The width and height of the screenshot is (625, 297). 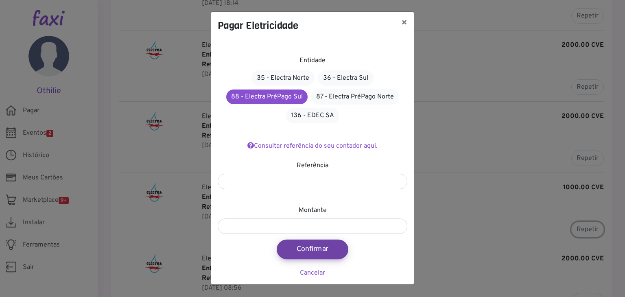 I want to click on a: Cancelar, so click(x=312, y=273).